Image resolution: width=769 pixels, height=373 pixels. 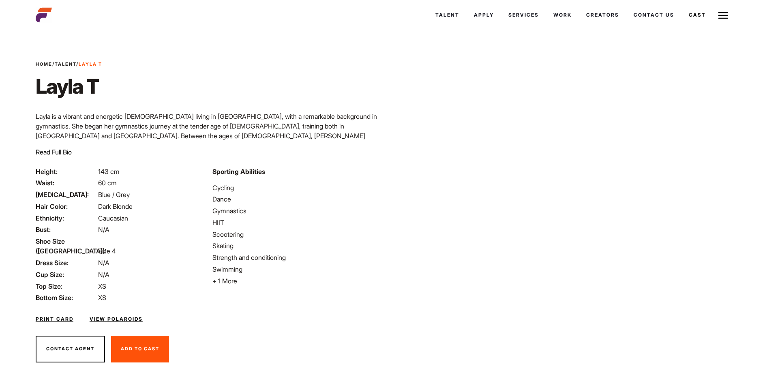 What do you see at coordinates (107, 251) in the screenshot?
I see `span: Size 4` at bounding box center [107, 251].